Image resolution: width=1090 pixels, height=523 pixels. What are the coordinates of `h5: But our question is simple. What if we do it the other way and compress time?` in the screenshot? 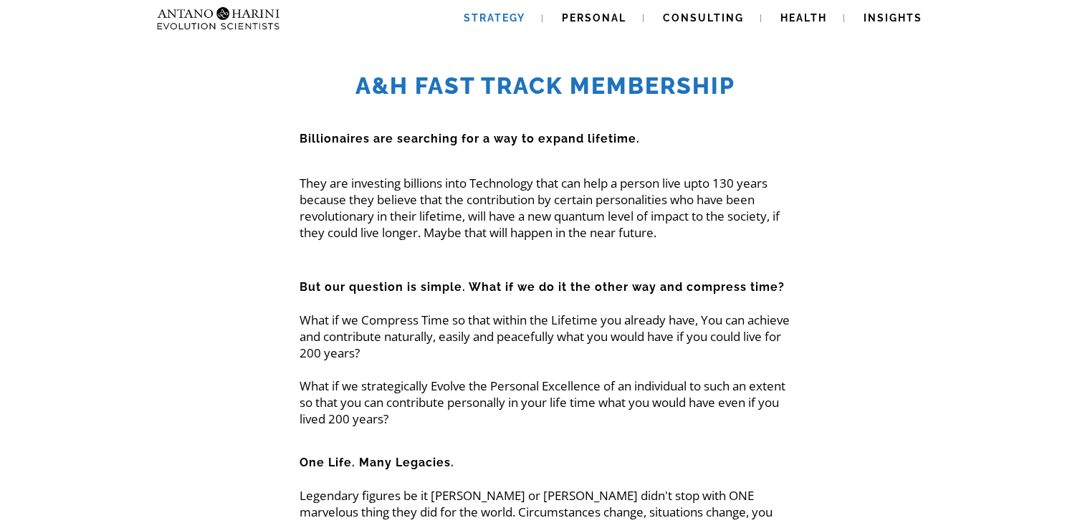 It's located at (545, 287).